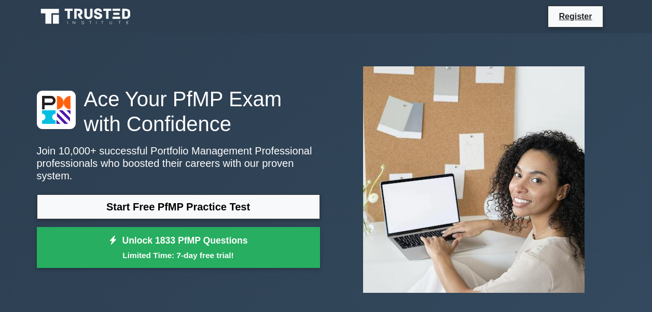 This screenshot has width=652, height=312. I want to click on small: Limited Time: 7-day free trial!, so click(178, 255).